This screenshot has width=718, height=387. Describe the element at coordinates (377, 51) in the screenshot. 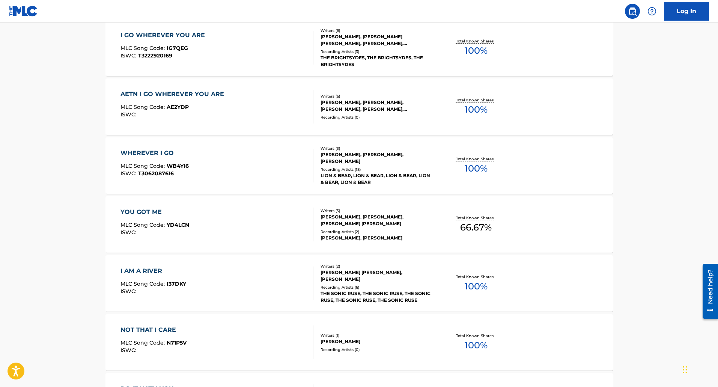

I see `div: Recording Artists ( 3 )` at that location.